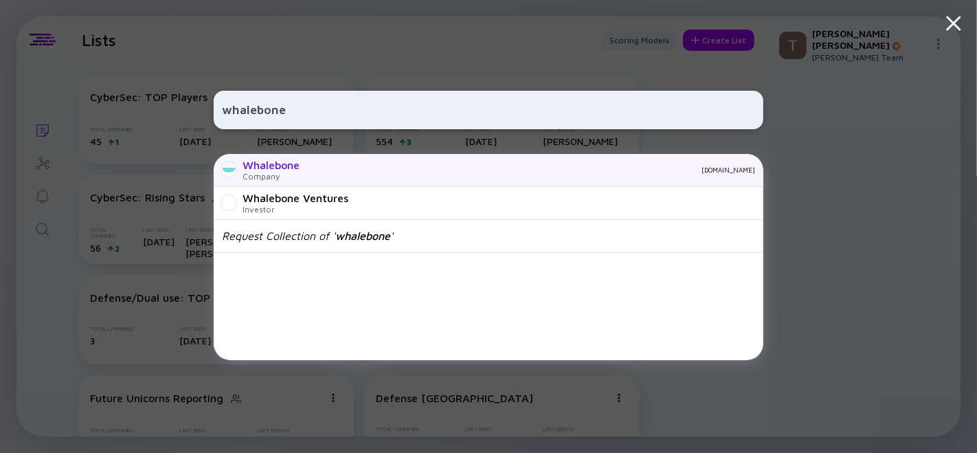 This screenshot has height=453, width=977. What do you see at coordinates (271, 165) in the screenshot?
I see `div: Whalebone` at bounding box center [271, 165].